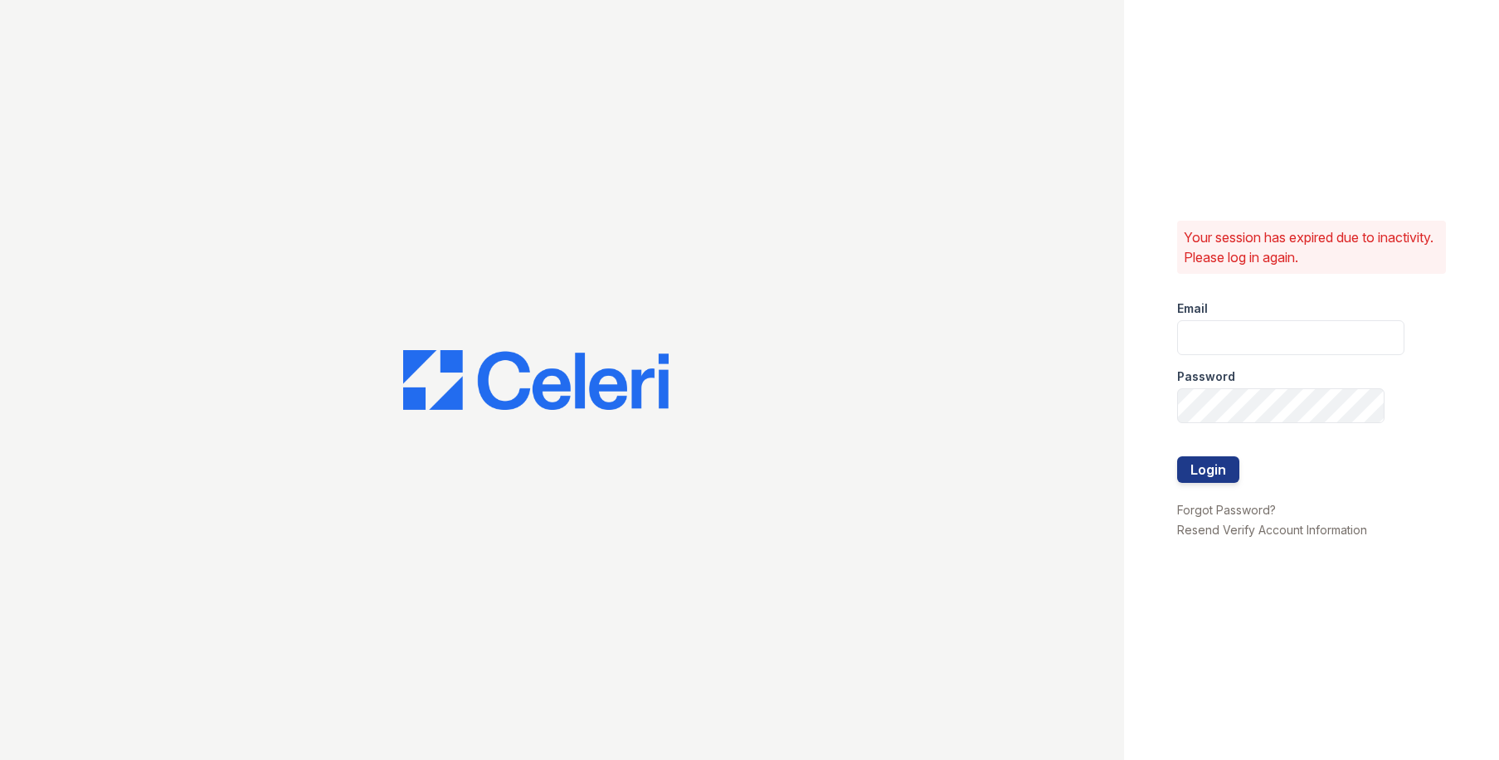  What do you see at coordinates (1312, 247) in the screenshot?
I see `p: Your session has expired due to inactivity. Please log in again.` at bounding box center [1312, 247].